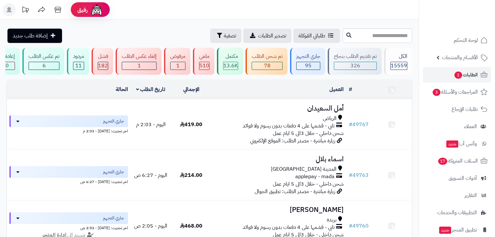 The image size is (495, 237). I want to click on div: تم شحن الطلب, so click(267, 56).